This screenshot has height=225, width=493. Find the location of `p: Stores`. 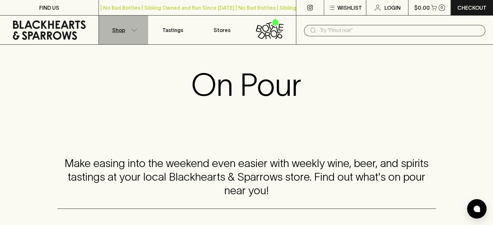

p: Stores is located at coordinates (222, 30).